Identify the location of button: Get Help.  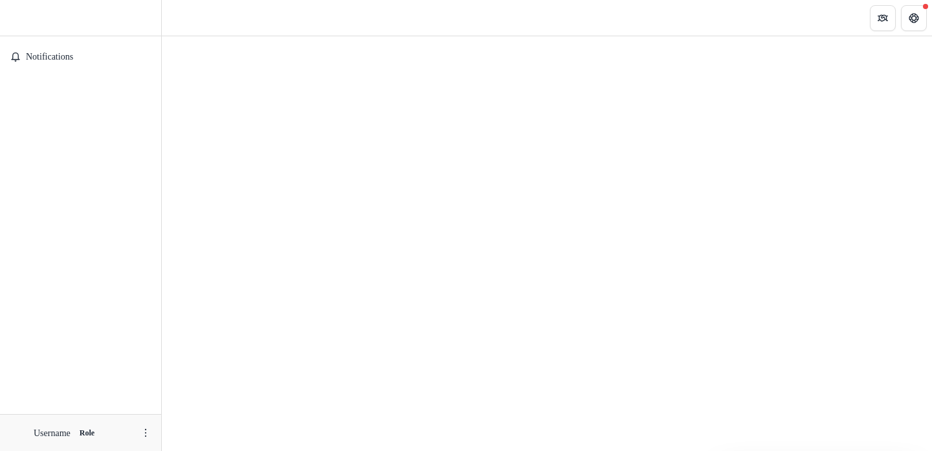
(914, 18).